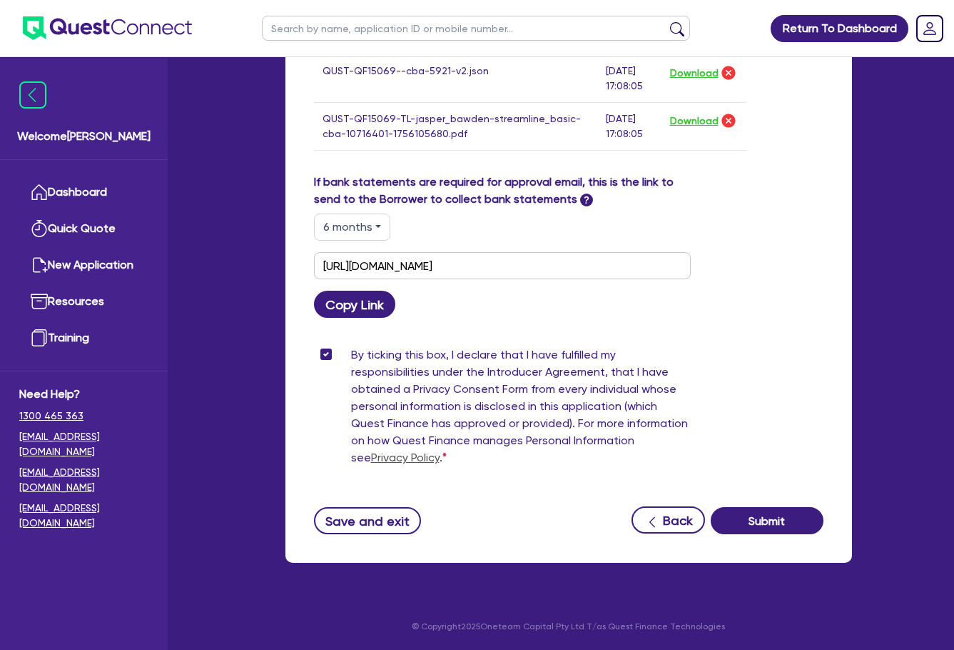 The height and width of the screenshot is (650, 954). What do you see at coordinates (39, 301) in the screenshot?
I see `img: resources` at bounding box center [39, 301].